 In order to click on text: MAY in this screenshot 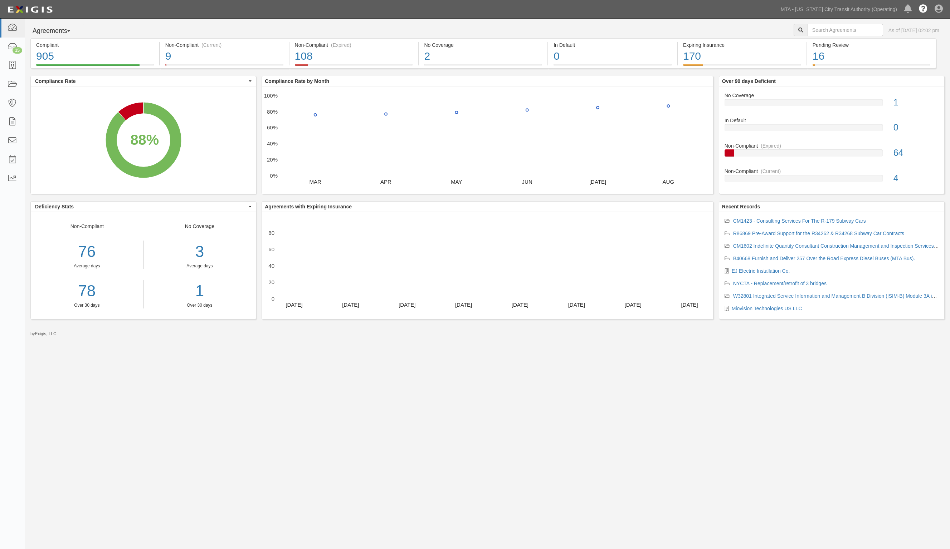, I will do `click(456, 181)`.